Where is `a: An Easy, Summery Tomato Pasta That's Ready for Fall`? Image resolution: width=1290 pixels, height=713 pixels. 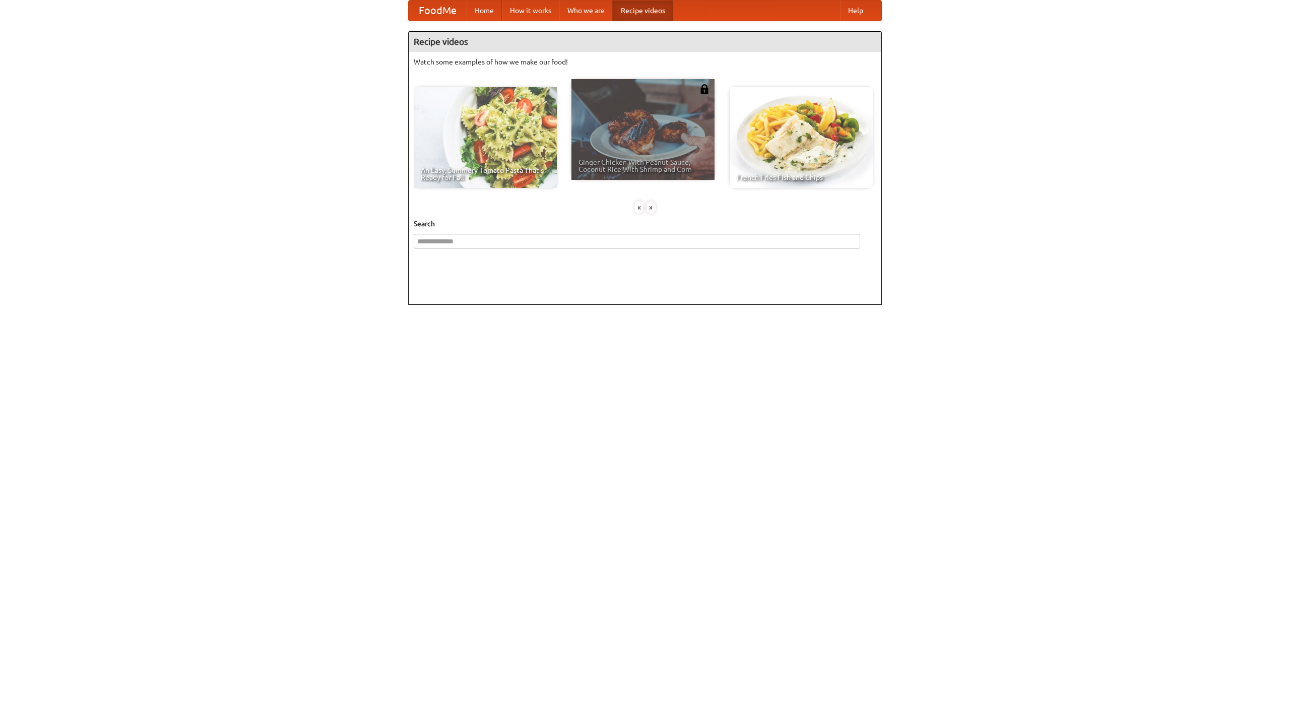 a: An Easy, Summery Tomato Pasta That's Ready for Fall is located at coordinates (485, 138).